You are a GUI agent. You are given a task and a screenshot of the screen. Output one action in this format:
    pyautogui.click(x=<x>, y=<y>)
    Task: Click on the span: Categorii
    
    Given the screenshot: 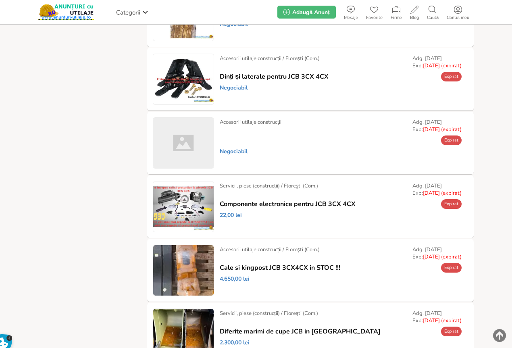 What is the action you would take?
    pyautogui.click(x=128, y=12)
    